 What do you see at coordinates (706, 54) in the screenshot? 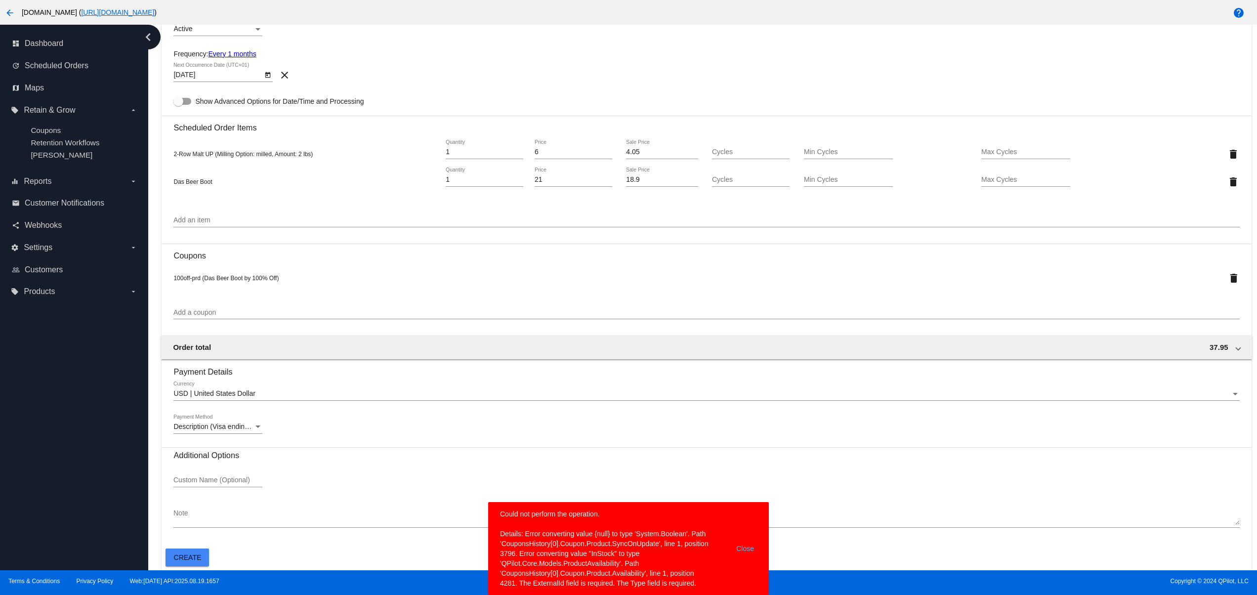
I see `div: Frequency:` at bounding box center [706, 54].